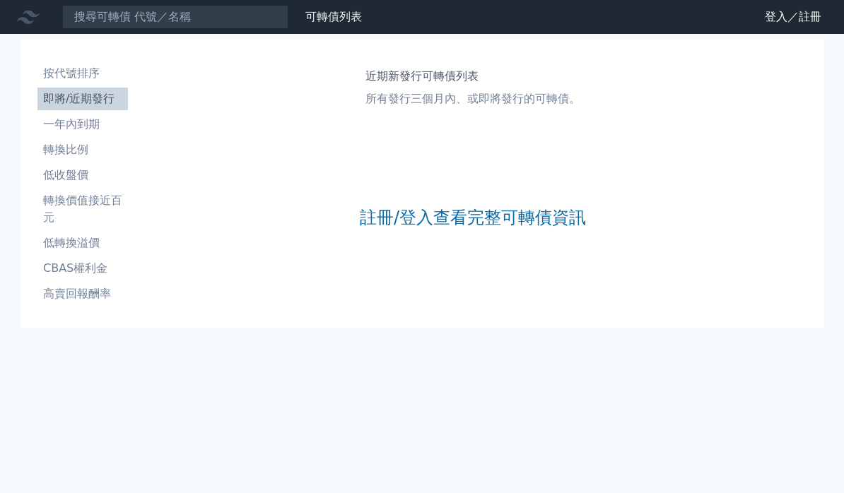 Image resolution: width=844 pixels, height=493 pixels. Describe the element at coordinates (83, 175) in the screenshot. I see `a: 低收盤價` at that location.